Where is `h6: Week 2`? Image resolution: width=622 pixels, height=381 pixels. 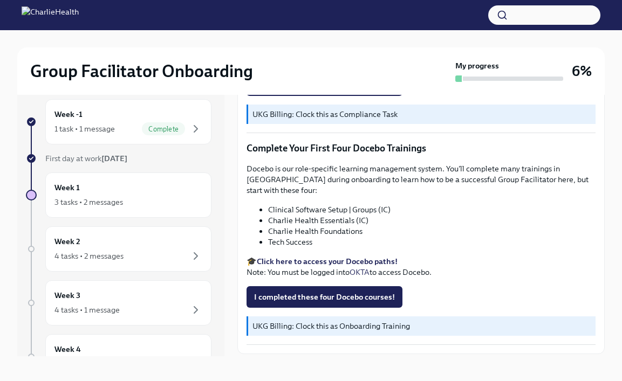
h6: Week 2 is located at coordinates (67, 242).